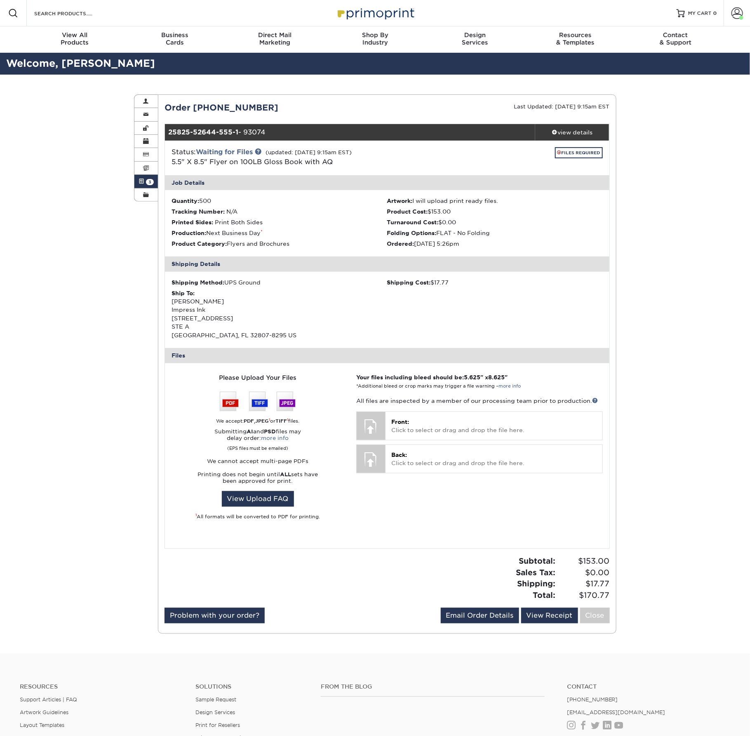 The image size is (750, 736). Describe the element at coordinates (495, 222) in the screenshot. I see `li: $0.00` at that location.